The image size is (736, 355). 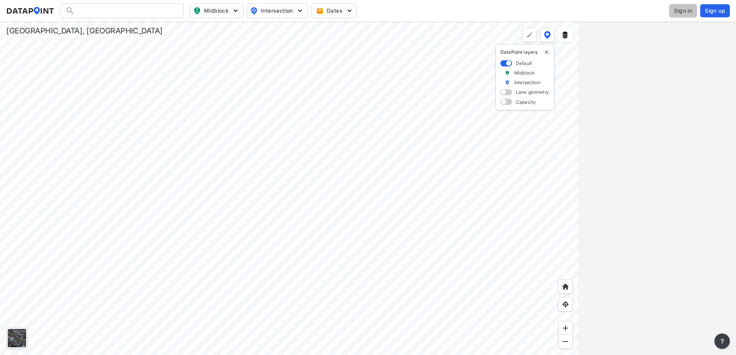 What do you see at coordinates (527, 82) in the screenshot?
I see `label: Intersection` at bounding box center [527, 82].